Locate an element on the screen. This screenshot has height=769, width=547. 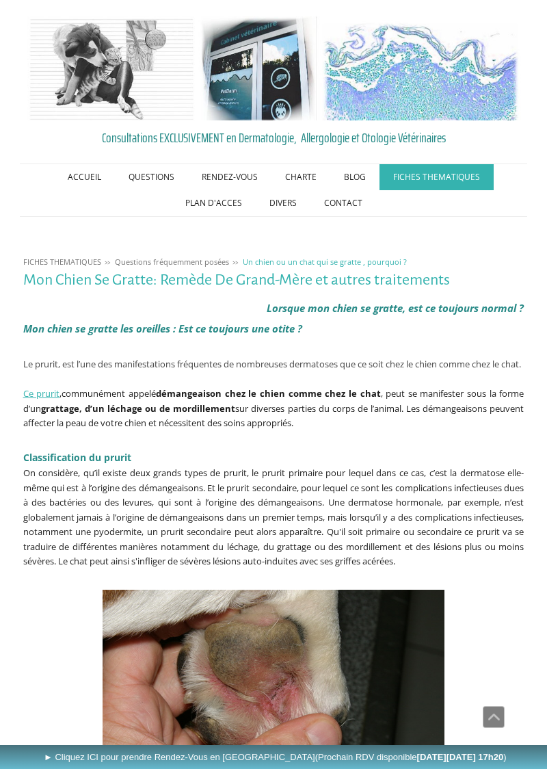
a: RENDEZ-VOUS is located at coordinates (230, 177).